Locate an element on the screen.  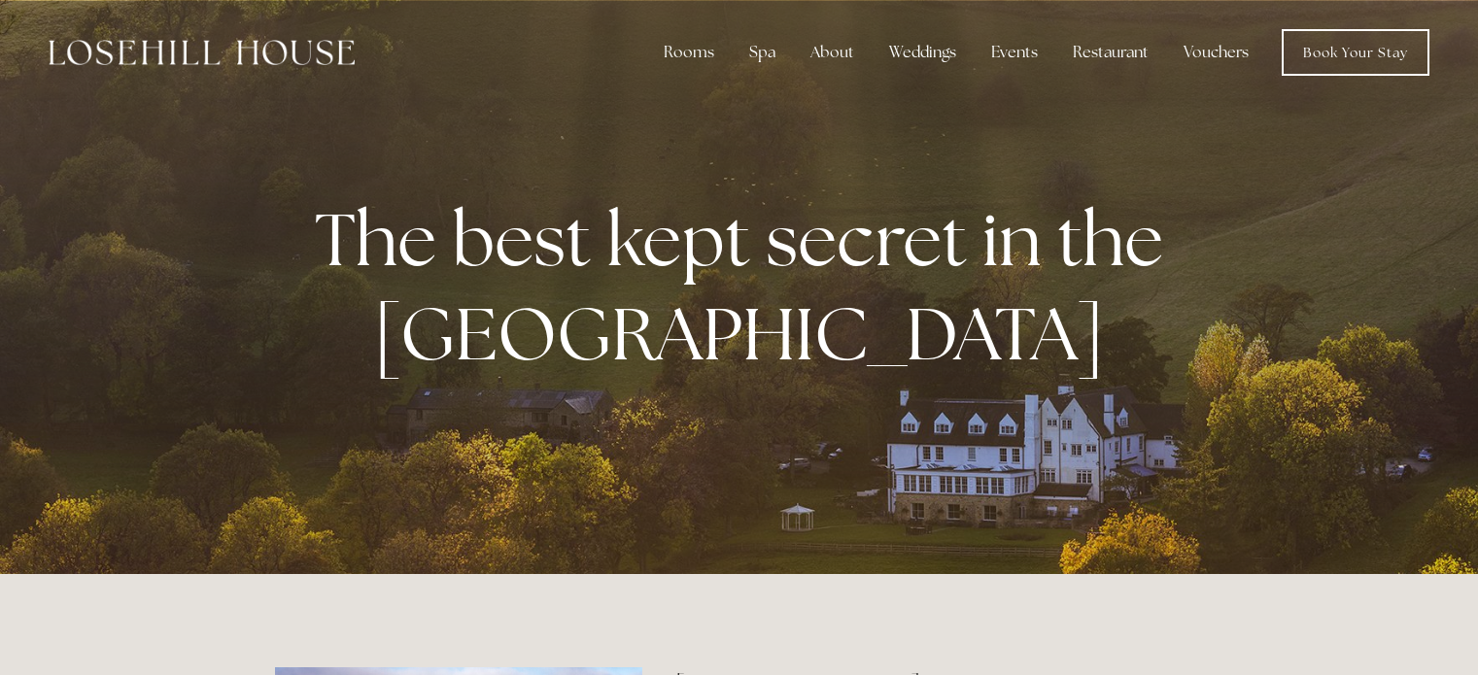
div: About is located at coordinates (832, 52).